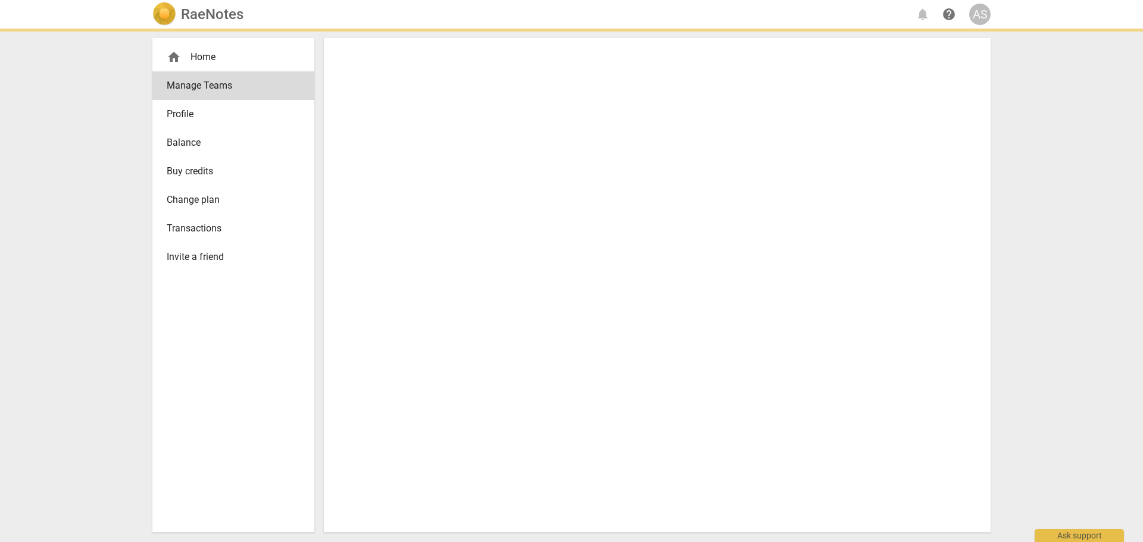 This screenshot has height=542, width=1143. Describe the element at coordinates (233, 143) in the screenshot. I see `a: Balance` at that location.